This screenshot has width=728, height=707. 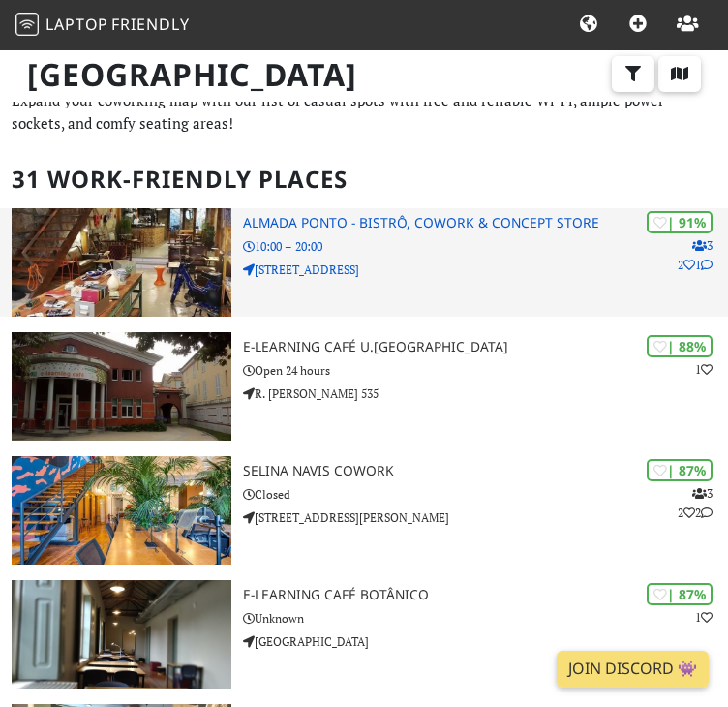 I want to click on img: Almada Ponto - Bistrô, Cowork & Concept Store, so click(x=121, y=262).